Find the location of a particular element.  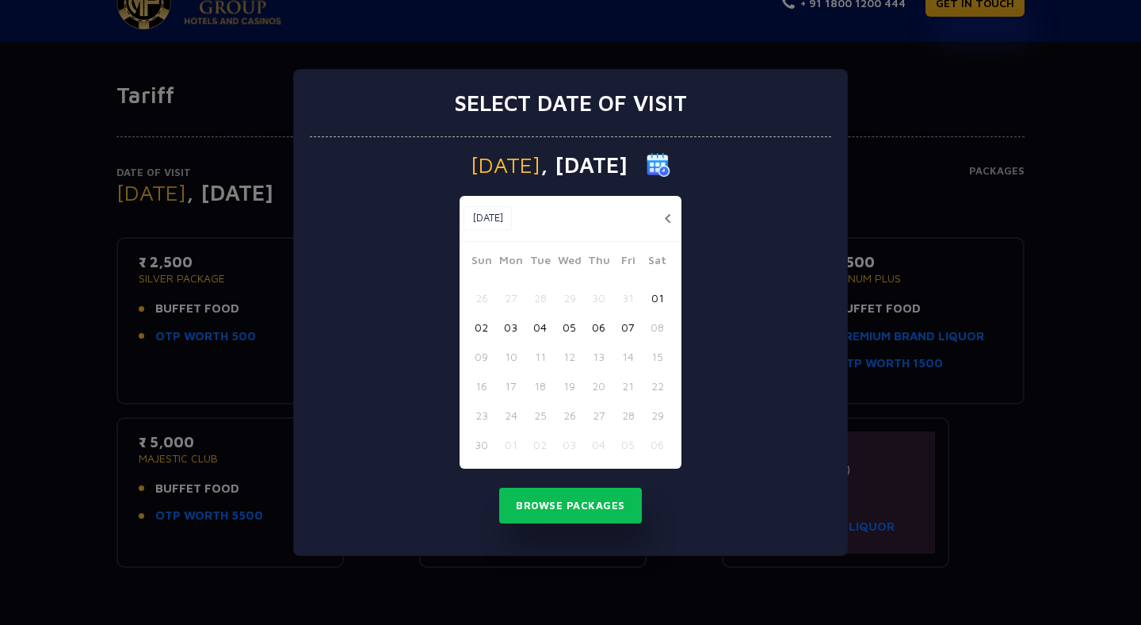

button: 10 is located at coordinates (510, 356).